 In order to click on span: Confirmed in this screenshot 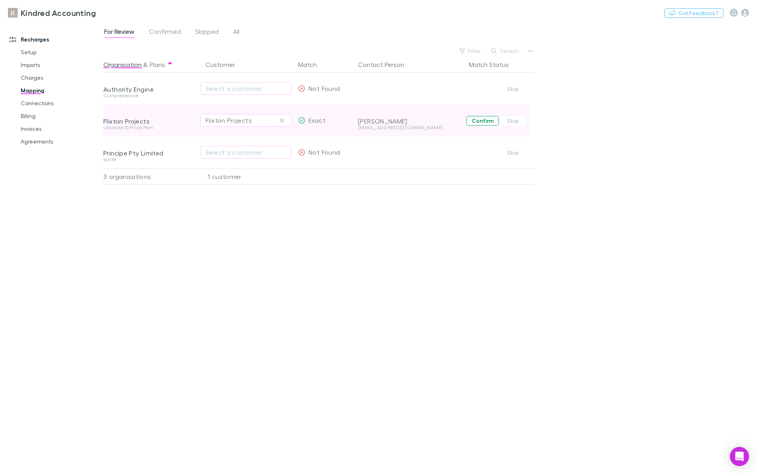, I will do `click(165, 33)`.